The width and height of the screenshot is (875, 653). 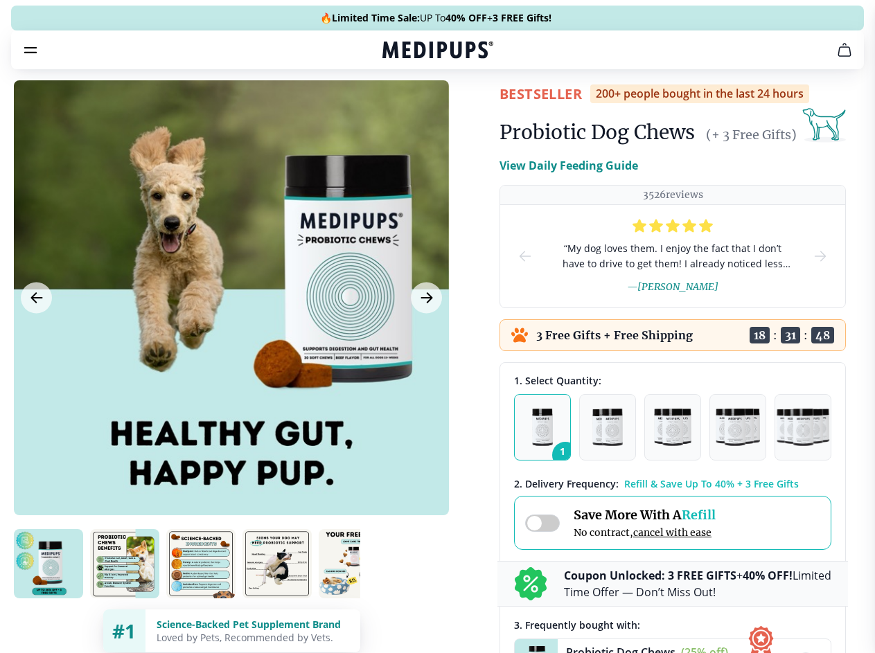 What do you see at coordinates (565, 455) in the screenshot?
I see `span: 1` at bounding box center [565, 455].